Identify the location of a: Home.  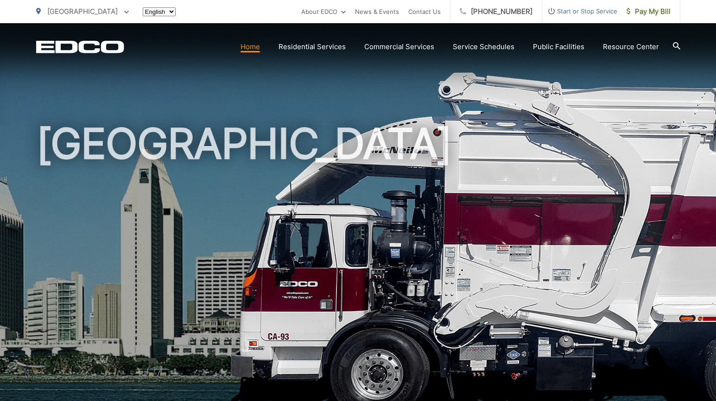
(250, 47).